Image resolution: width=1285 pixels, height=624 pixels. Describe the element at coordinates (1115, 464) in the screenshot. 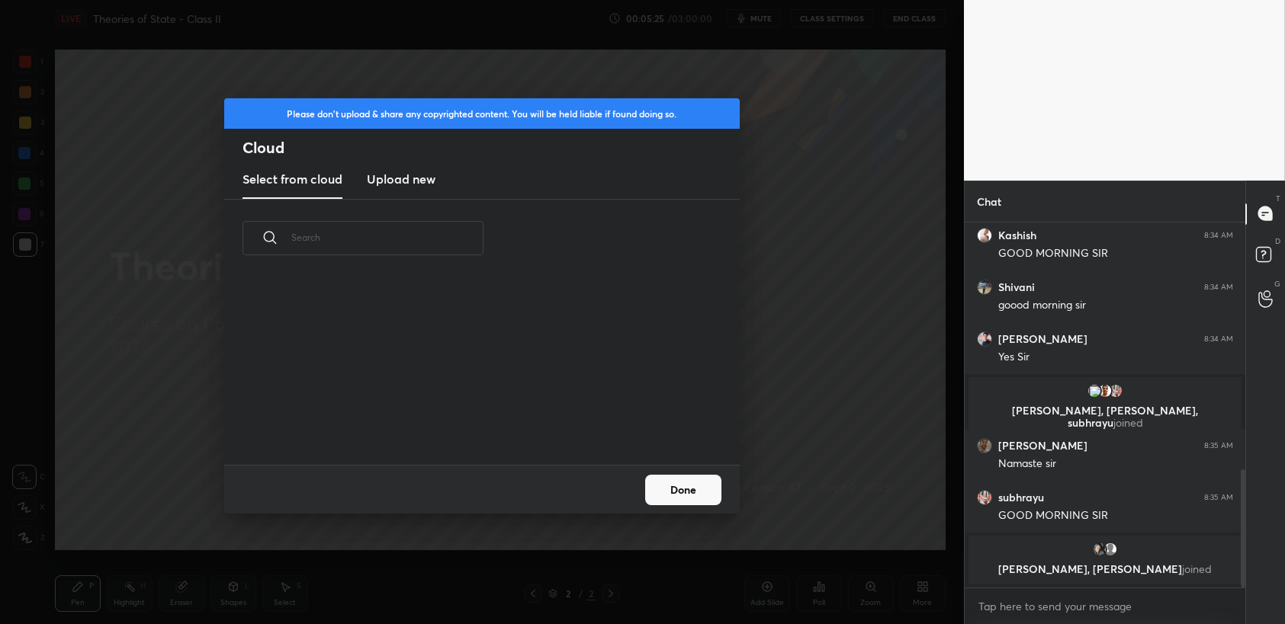

I see `div: Namaste sir` at that location.